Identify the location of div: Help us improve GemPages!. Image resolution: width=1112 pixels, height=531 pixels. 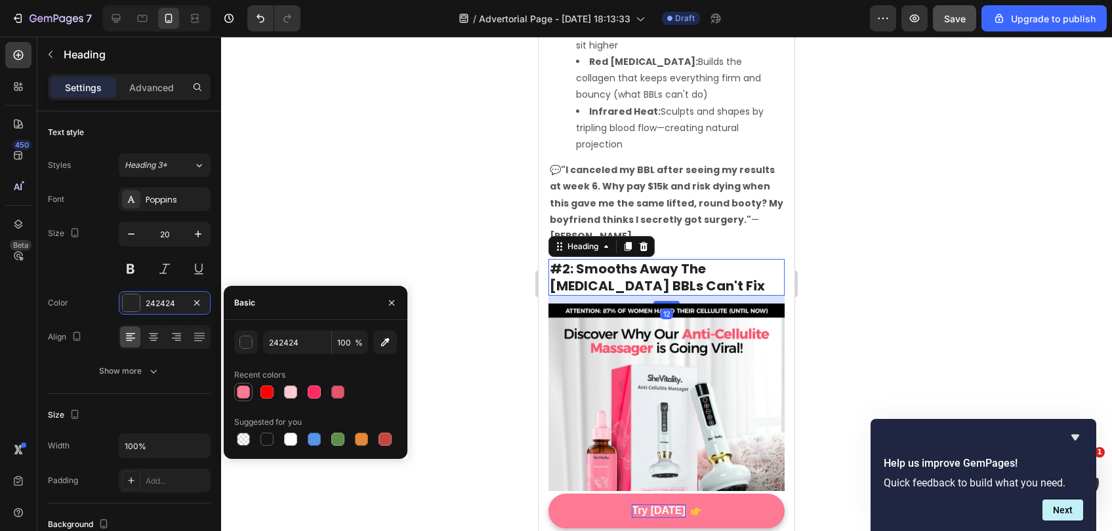
(983, 475).